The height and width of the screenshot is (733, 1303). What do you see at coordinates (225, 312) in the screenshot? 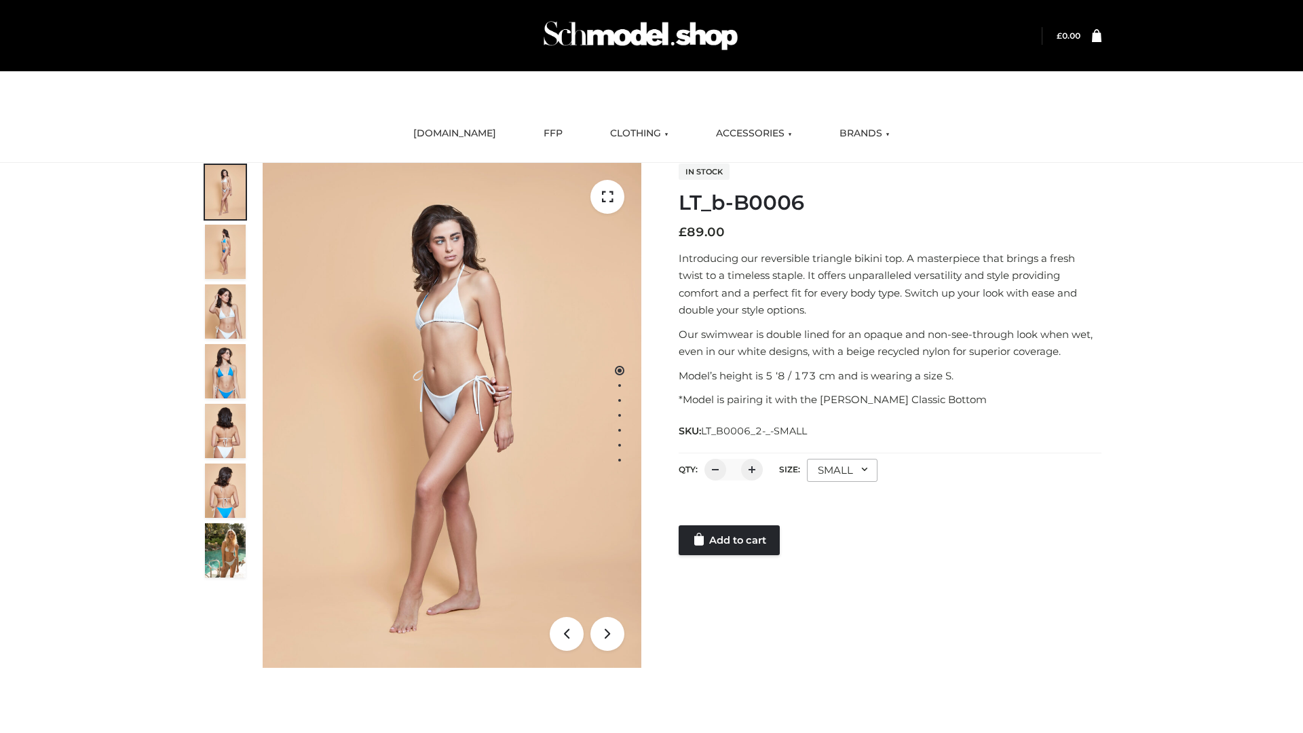
I see `img: ArielClassicBikiniTop_CloudNine_AzureSky_OW114ECO_3-scaled.jpg` at bounding box center [225, 312].